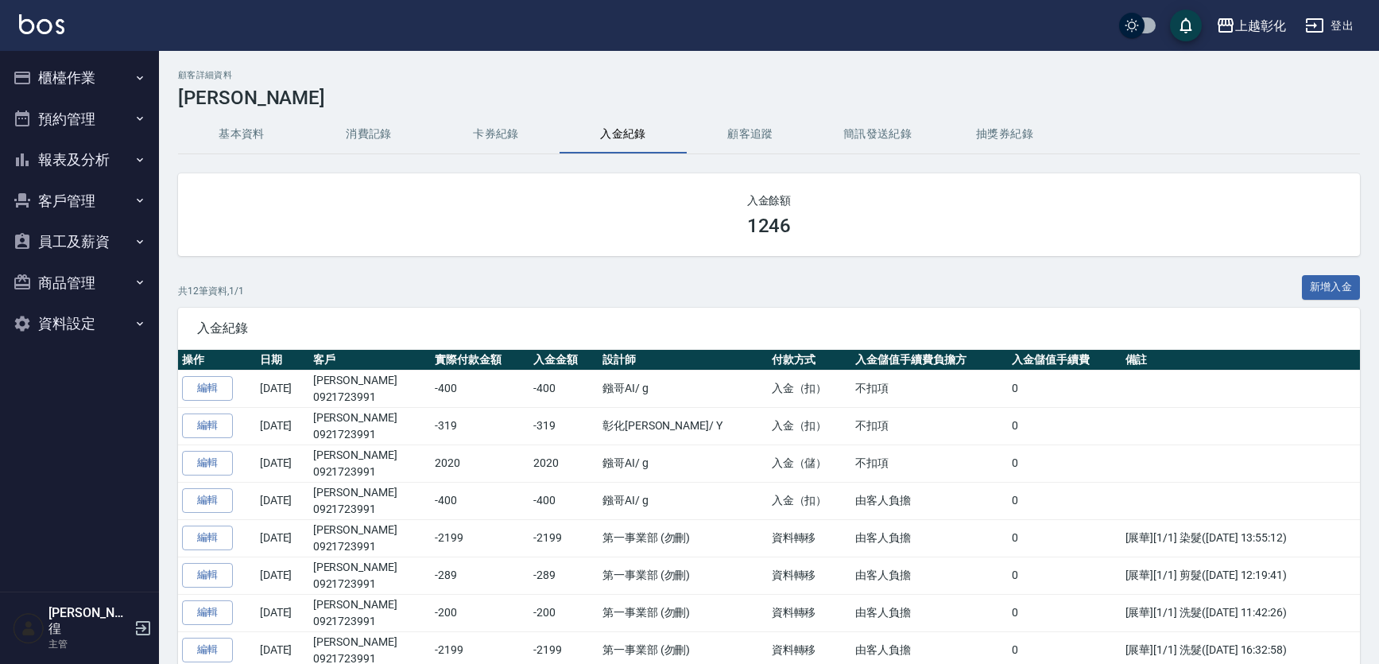 This screenshot has height=664, width=1379. Describe the element at coordinates (211, 291) in the screenshot. I see `p: 共 12 筆資料, 1 / 1` at that location.